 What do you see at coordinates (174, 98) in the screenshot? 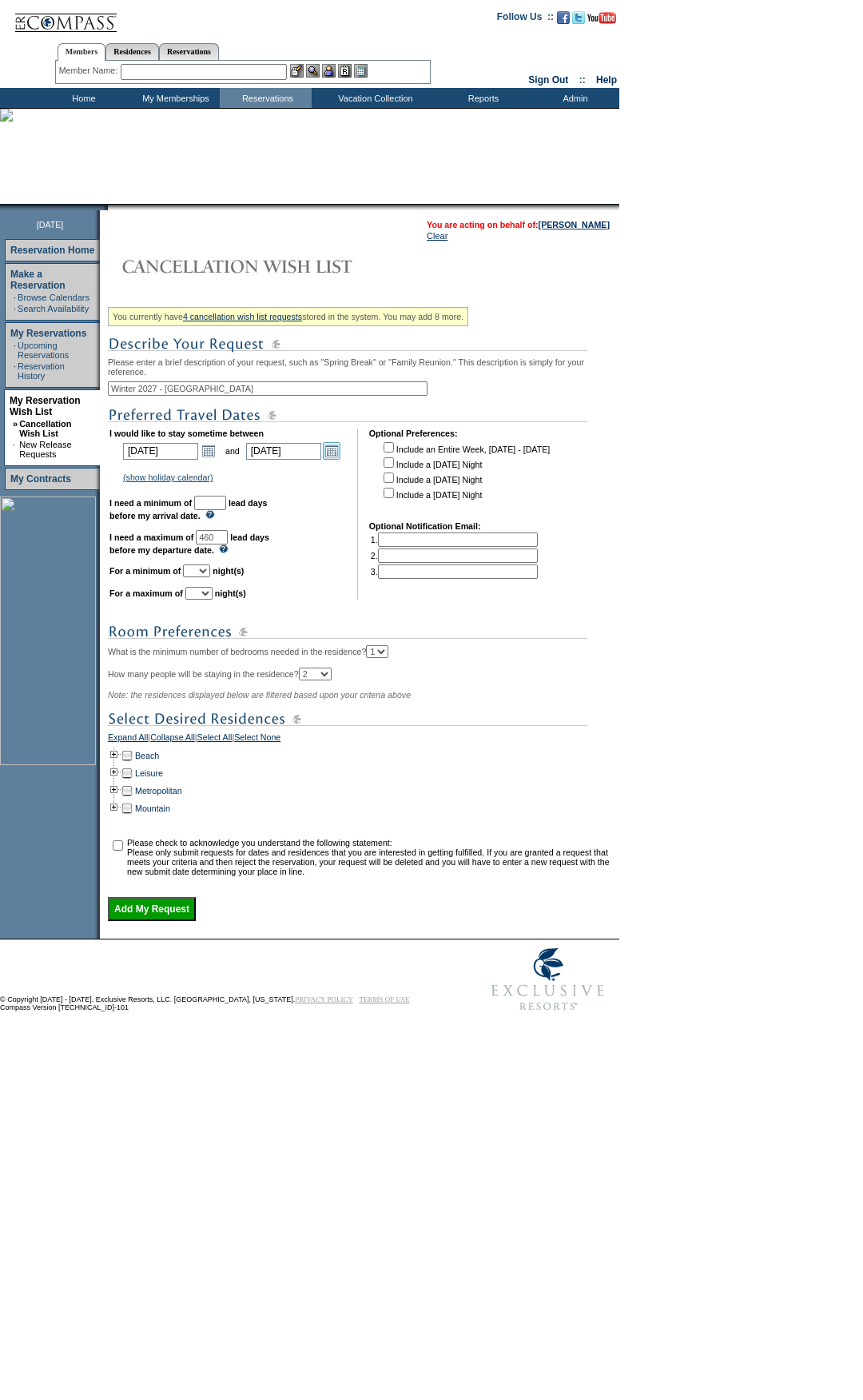
I see `td: My Memberships` at bounding box center [174, 98].